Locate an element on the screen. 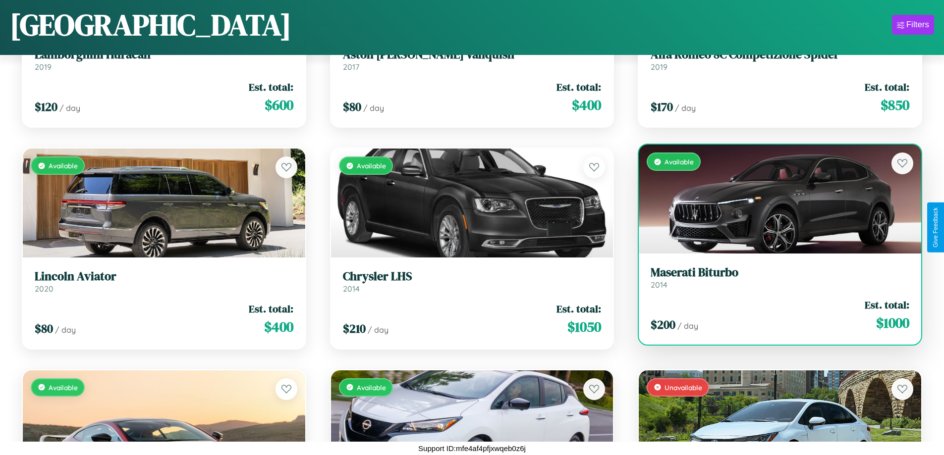  h3: Maserati Biturbo is located at coordinates (780, 272).